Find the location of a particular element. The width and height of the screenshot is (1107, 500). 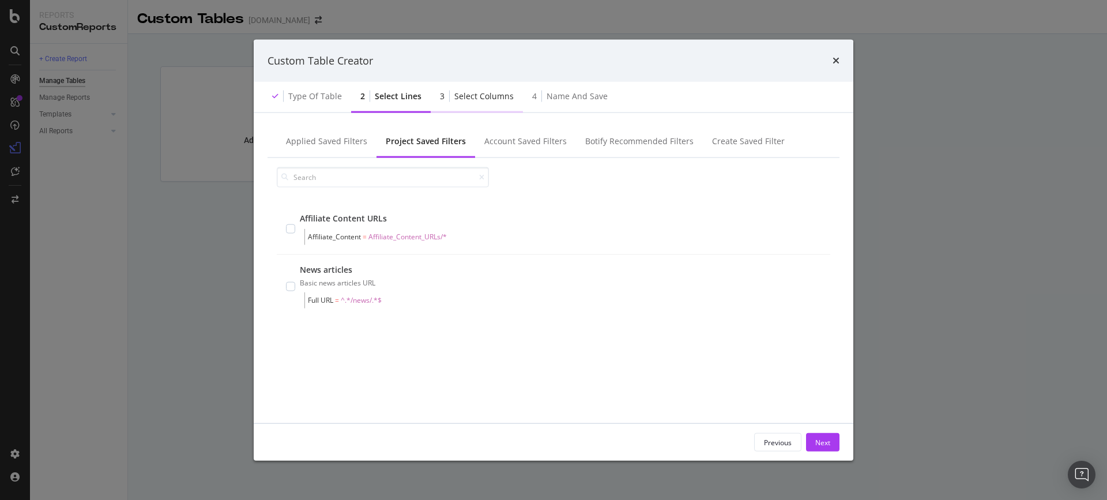

button: Next is located at coordinates (823, 442).